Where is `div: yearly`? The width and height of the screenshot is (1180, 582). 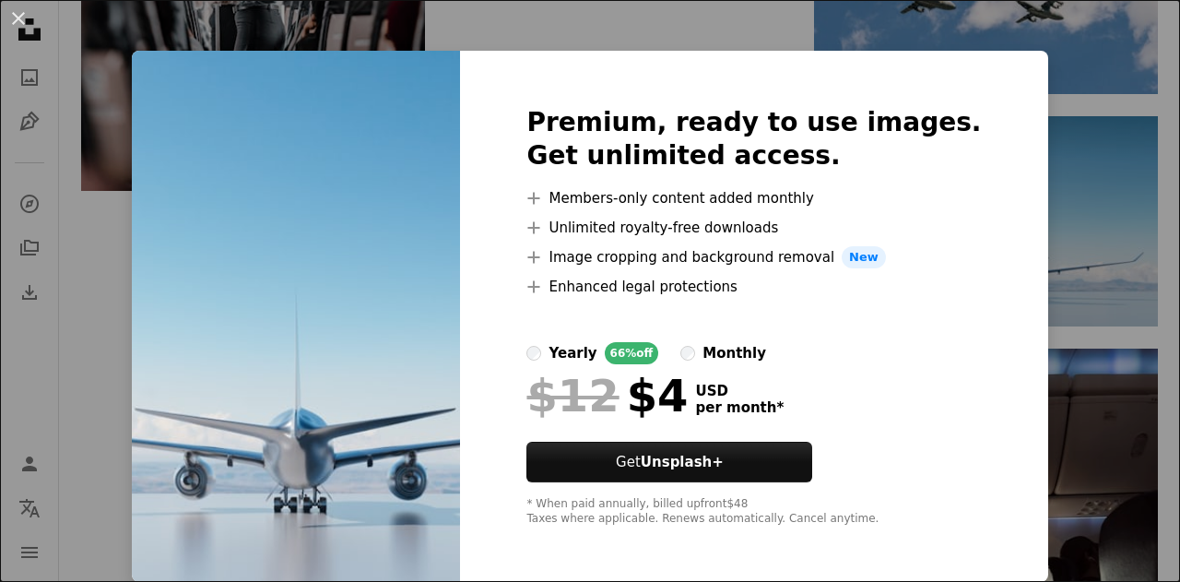
div: yearly is located at coordinates (573, 353).